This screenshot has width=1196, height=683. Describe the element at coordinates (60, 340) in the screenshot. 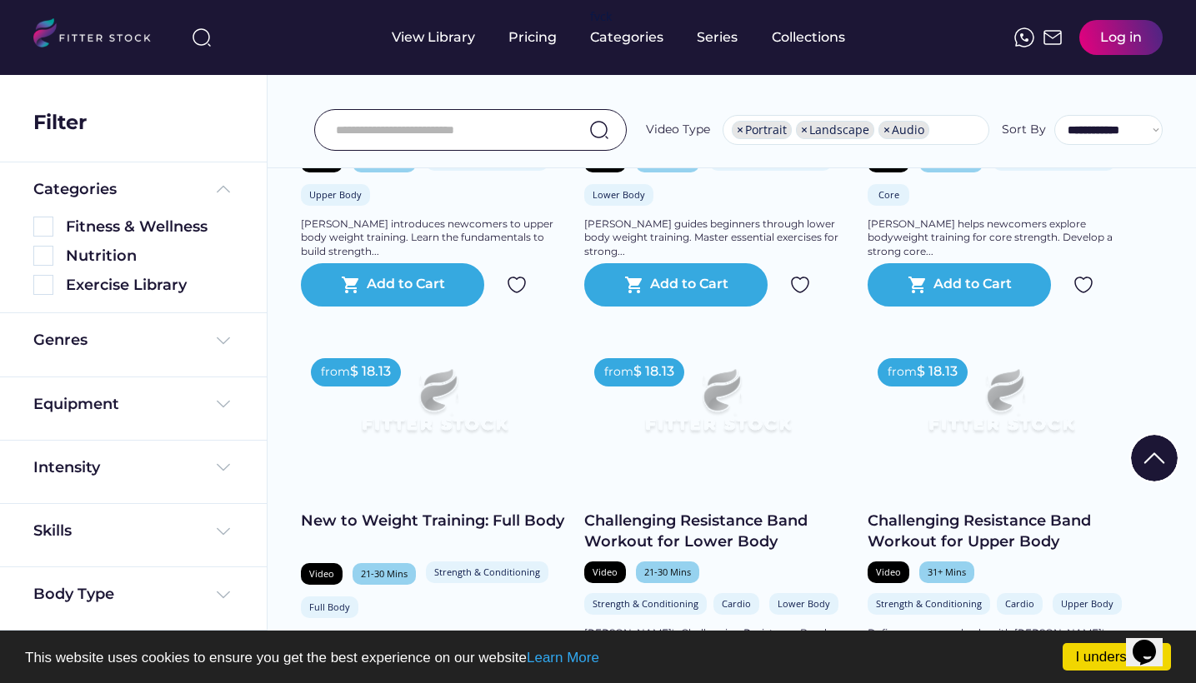

I see `div: Genres` at that location.